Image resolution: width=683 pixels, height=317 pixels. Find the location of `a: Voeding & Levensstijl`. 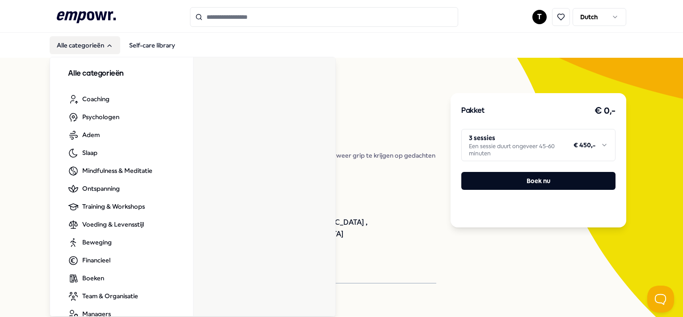

a: Voeding & Levensstijl is located at coordinates (106, 224).